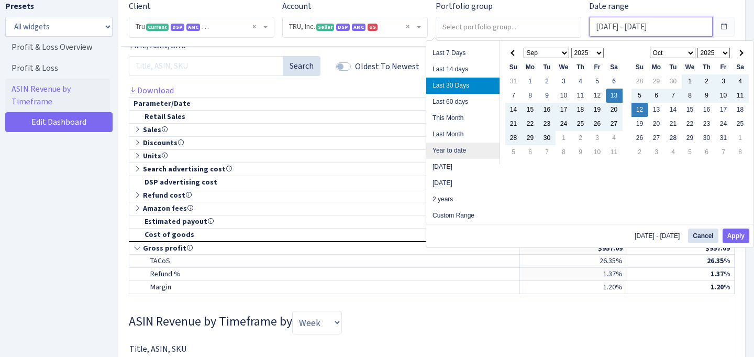 This screenshot has width=754, height=357. Describe the element at coordinates (673, 81) in the screenshot. I see `td: 30` at that location.